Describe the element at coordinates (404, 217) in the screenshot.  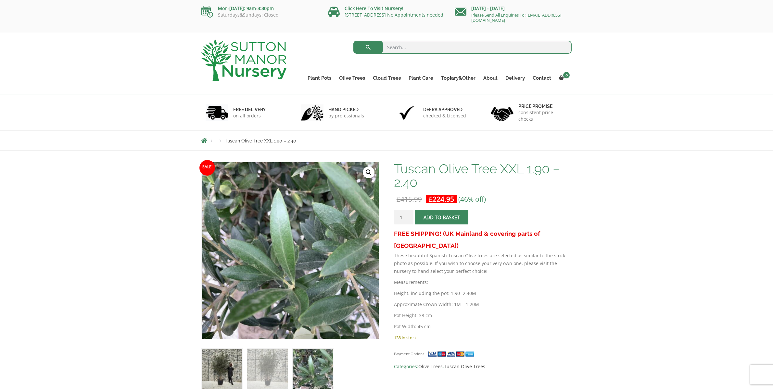
I see `input: Product quantity` at that location.